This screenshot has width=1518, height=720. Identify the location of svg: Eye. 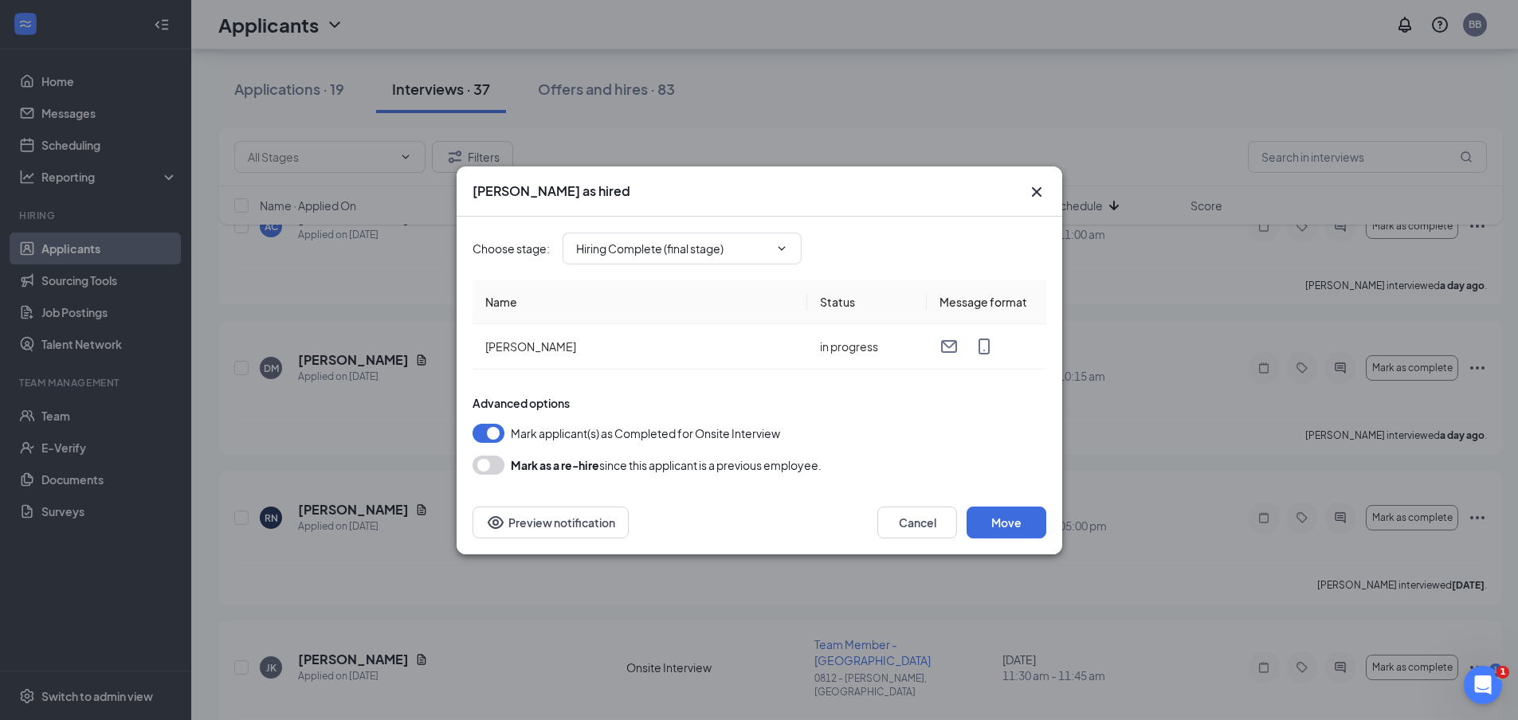
(496, 523).